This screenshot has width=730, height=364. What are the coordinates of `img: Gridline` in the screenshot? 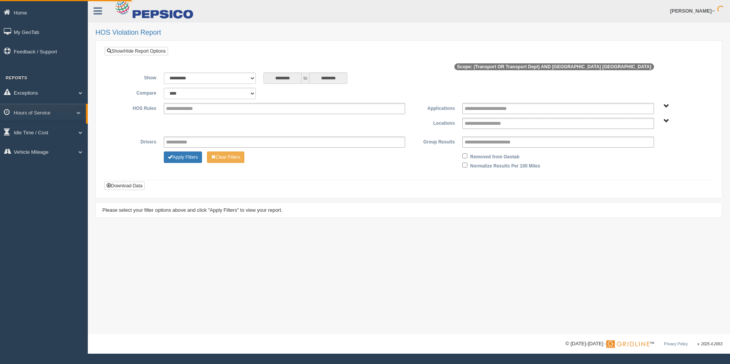 It's located at (628, 344).